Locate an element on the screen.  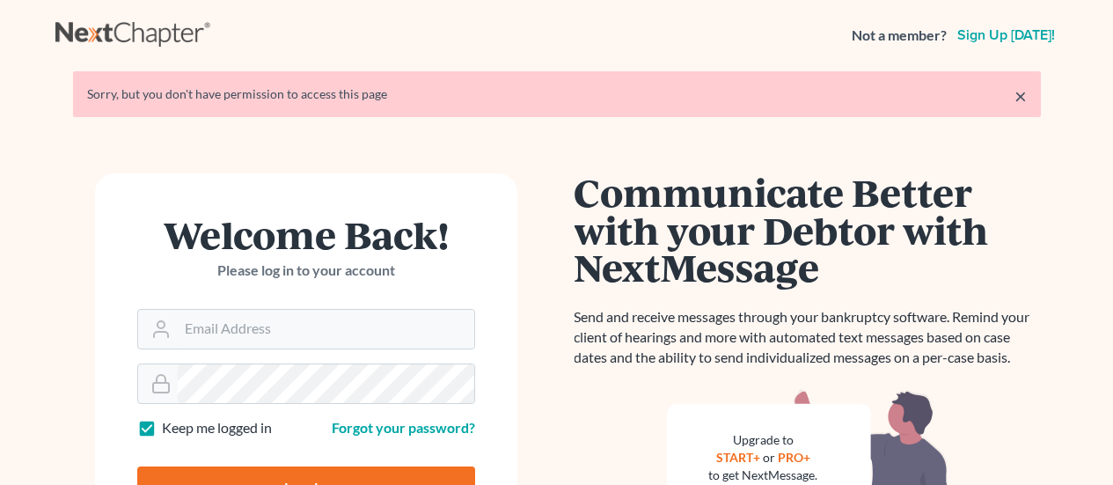
input: Email Address is located at coordinates (326, 329).